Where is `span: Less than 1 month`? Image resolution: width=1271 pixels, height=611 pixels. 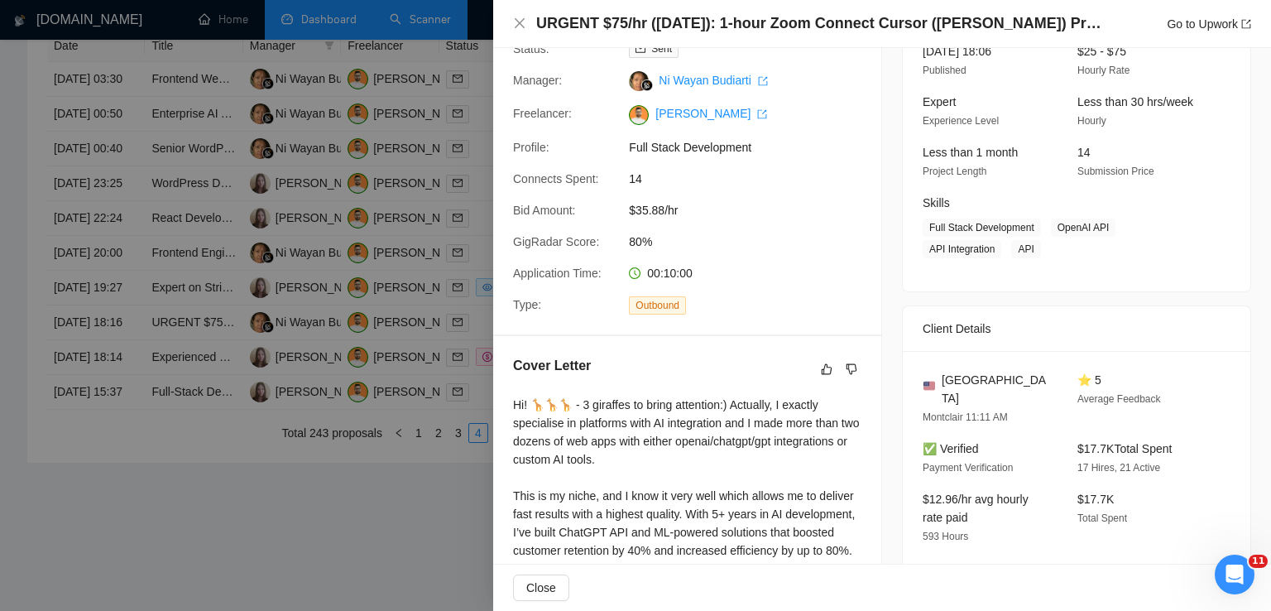
span: Less than 1 month is located at coordinates (970, 152).